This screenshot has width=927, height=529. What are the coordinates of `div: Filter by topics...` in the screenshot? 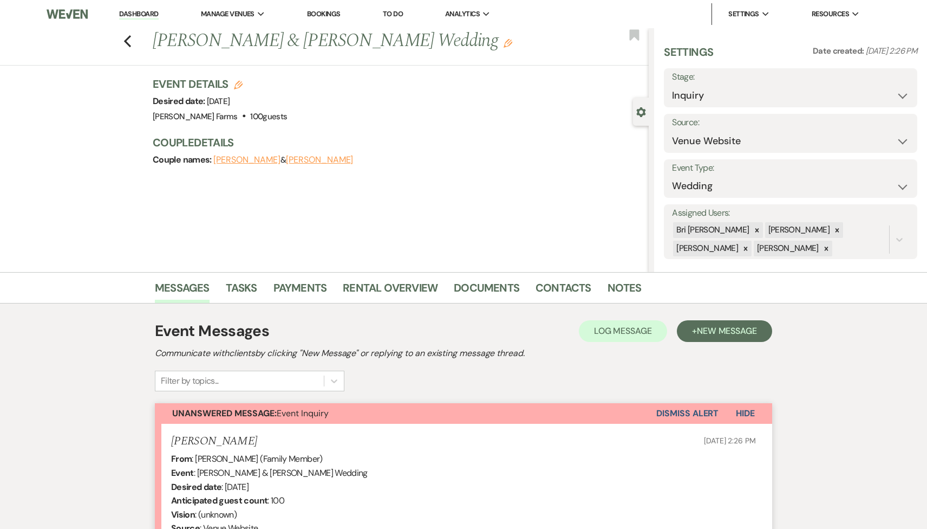 It's located at (190, 381).